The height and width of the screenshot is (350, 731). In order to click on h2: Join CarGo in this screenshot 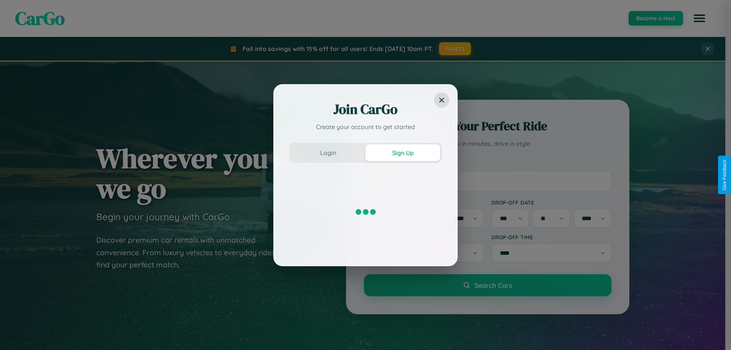, I will do `click(365, 109)`.